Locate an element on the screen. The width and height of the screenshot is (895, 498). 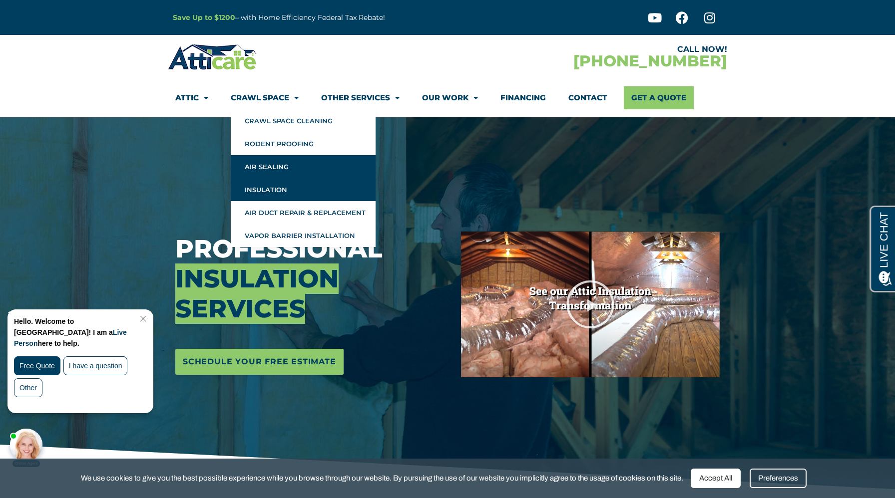
div: Accept All is located at coordinates (716, 478).